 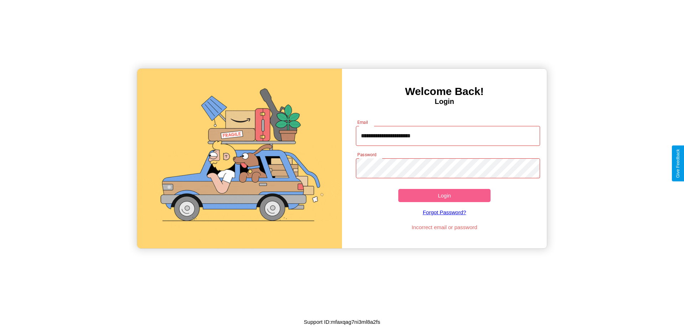 What do you see at coordinates (444, 102) in the screenshot?
I see `h4: Login` at bounding box center [444, 102].